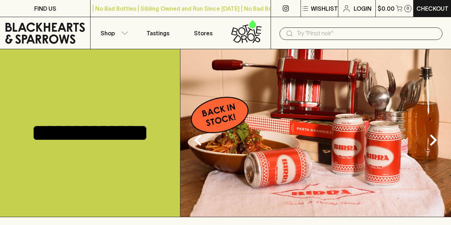 The image size is (451, 225). What do you see at coordinates (203, 33) in the screenshot?
I see `p: Stores` at bounding box center [203, 33].